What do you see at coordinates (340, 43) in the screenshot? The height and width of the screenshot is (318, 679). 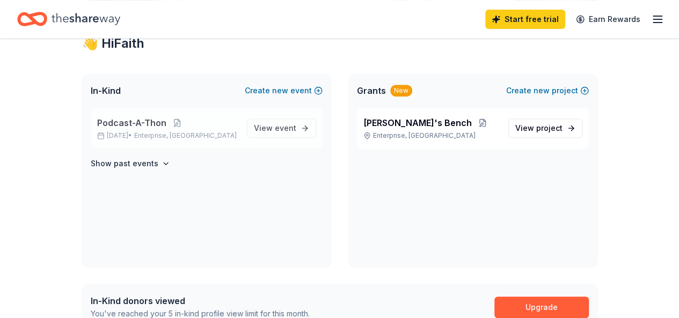 I see `div: 👋 Hi Faith` at bounding box center [340, 43].